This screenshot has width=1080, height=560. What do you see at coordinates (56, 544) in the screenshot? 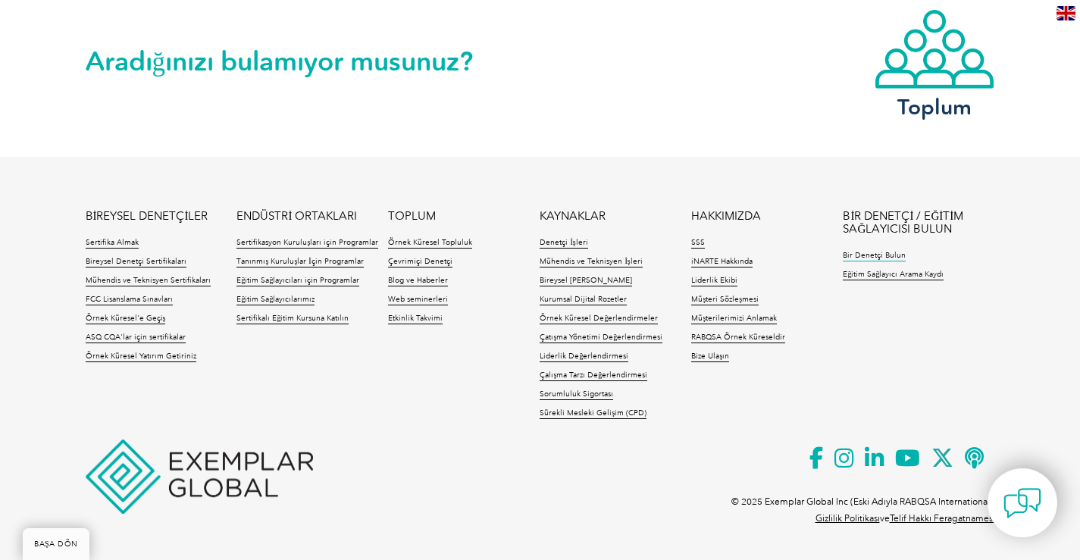
I see `a: BAŞA DÖN` at bounding box center [56, 544].